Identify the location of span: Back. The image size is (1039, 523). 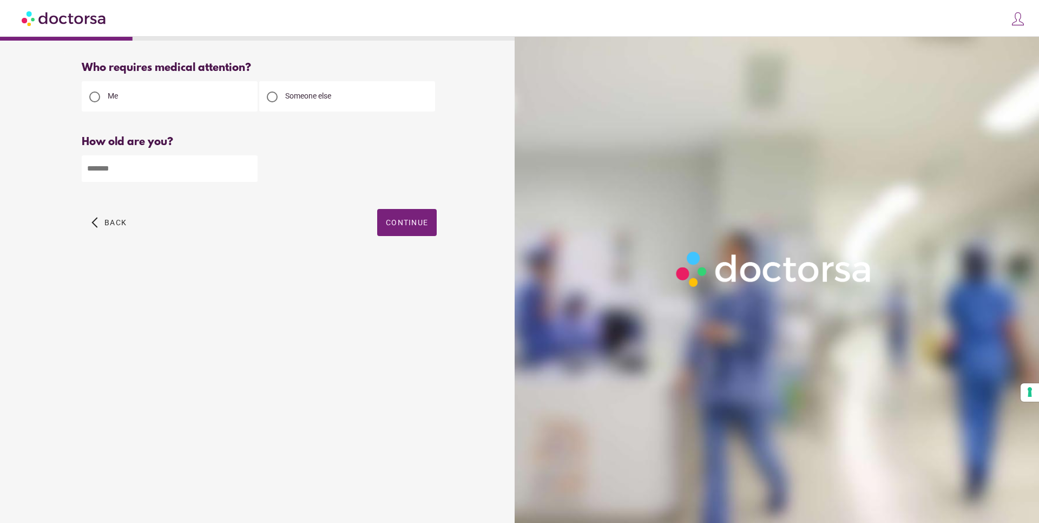
(115, 222).